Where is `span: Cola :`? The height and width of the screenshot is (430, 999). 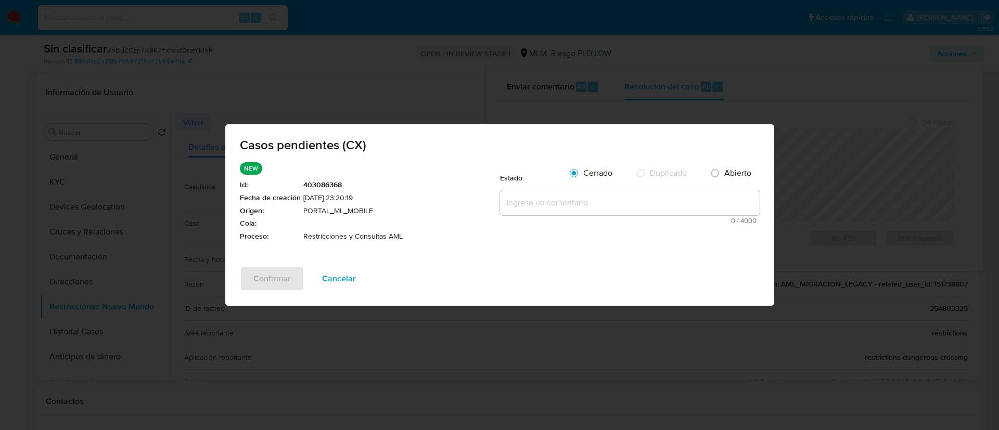 span: Cola : is located at coordinates (270, 224).